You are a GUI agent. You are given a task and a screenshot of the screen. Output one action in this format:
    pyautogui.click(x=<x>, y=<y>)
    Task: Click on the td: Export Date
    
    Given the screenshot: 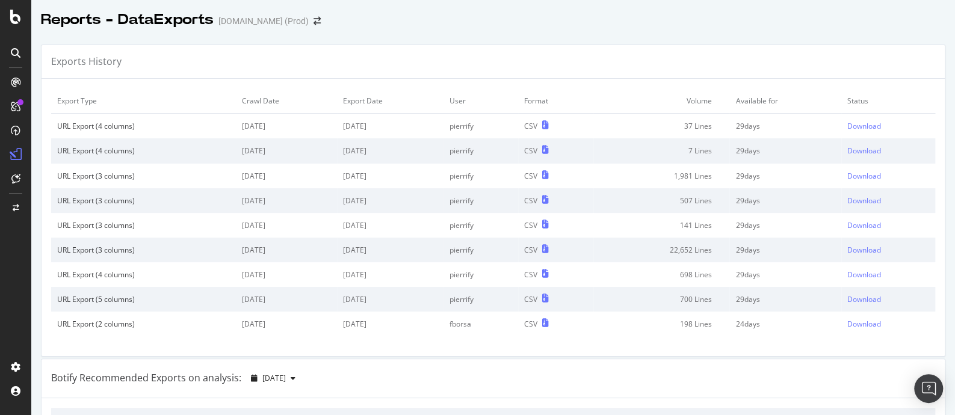 What is the action you would take?
    pyautogui.click(x=390, y=101)
    